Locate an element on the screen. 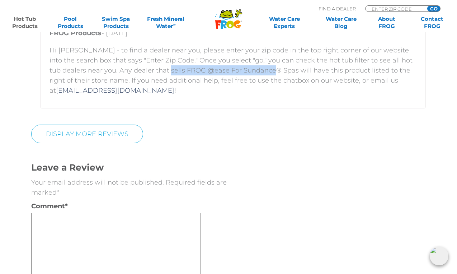 This screenshot has height=274, width=457. a: Water CareExperts is located at coordinates (284, 23).